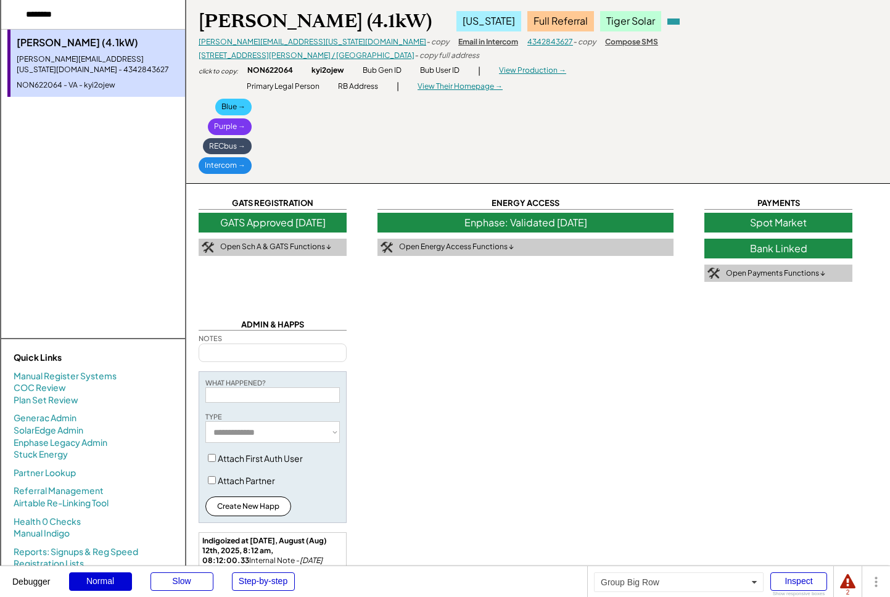 The image size is (890, 597). What do you see at coordinates (779, 249) in the screenshot?
I see `div: Bank Linked` at bounding box center [779, 249].